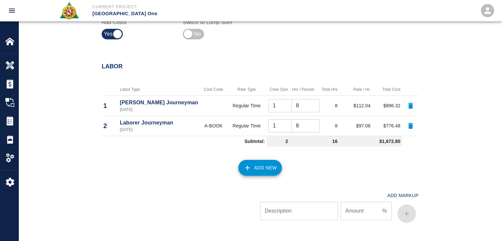 This screenshot has width=502, height=241. Describe the element at coordinates (387, 125) in the screenshot. I see `td: $776.48` at that location.